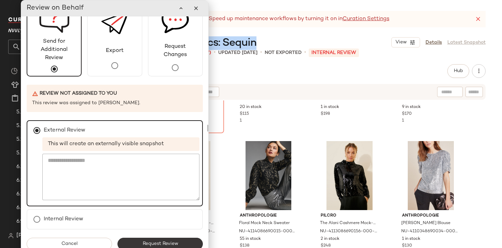  What do you see at coordinates (411, 107) in the screenshot?
I see `span: 9 in stock` at bounding box center [411, 107].